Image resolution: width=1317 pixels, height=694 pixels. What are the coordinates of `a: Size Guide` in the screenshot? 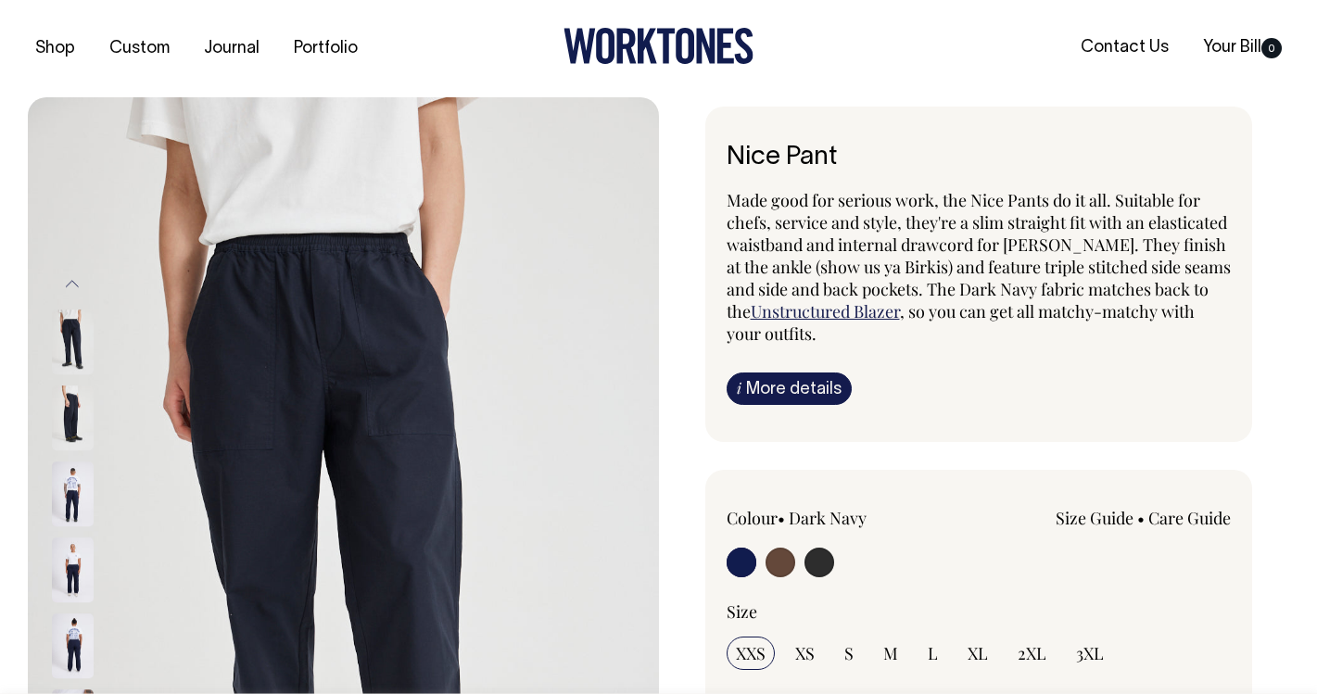 It's located at (1094, 518).